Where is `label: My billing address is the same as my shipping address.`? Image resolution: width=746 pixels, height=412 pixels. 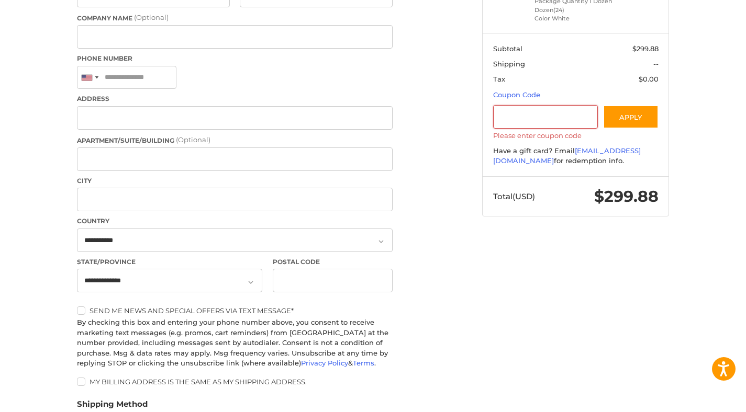 label: My billing address is the same as my shipping address. is located at coordinates (234, 382).